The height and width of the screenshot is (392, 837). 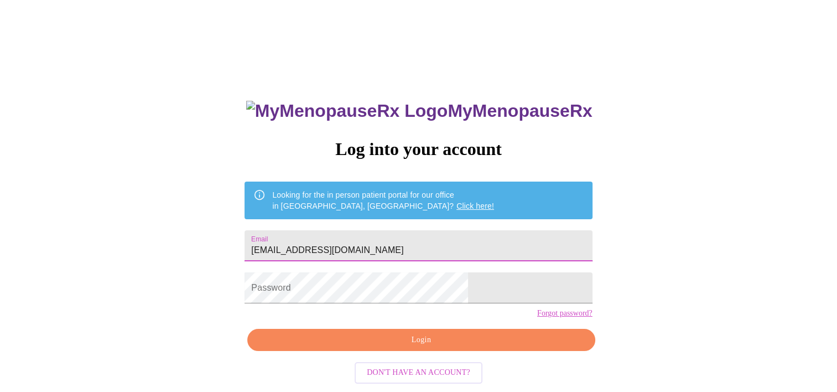 I want to click on h3: Log into your account, so click(x=418, y=149).